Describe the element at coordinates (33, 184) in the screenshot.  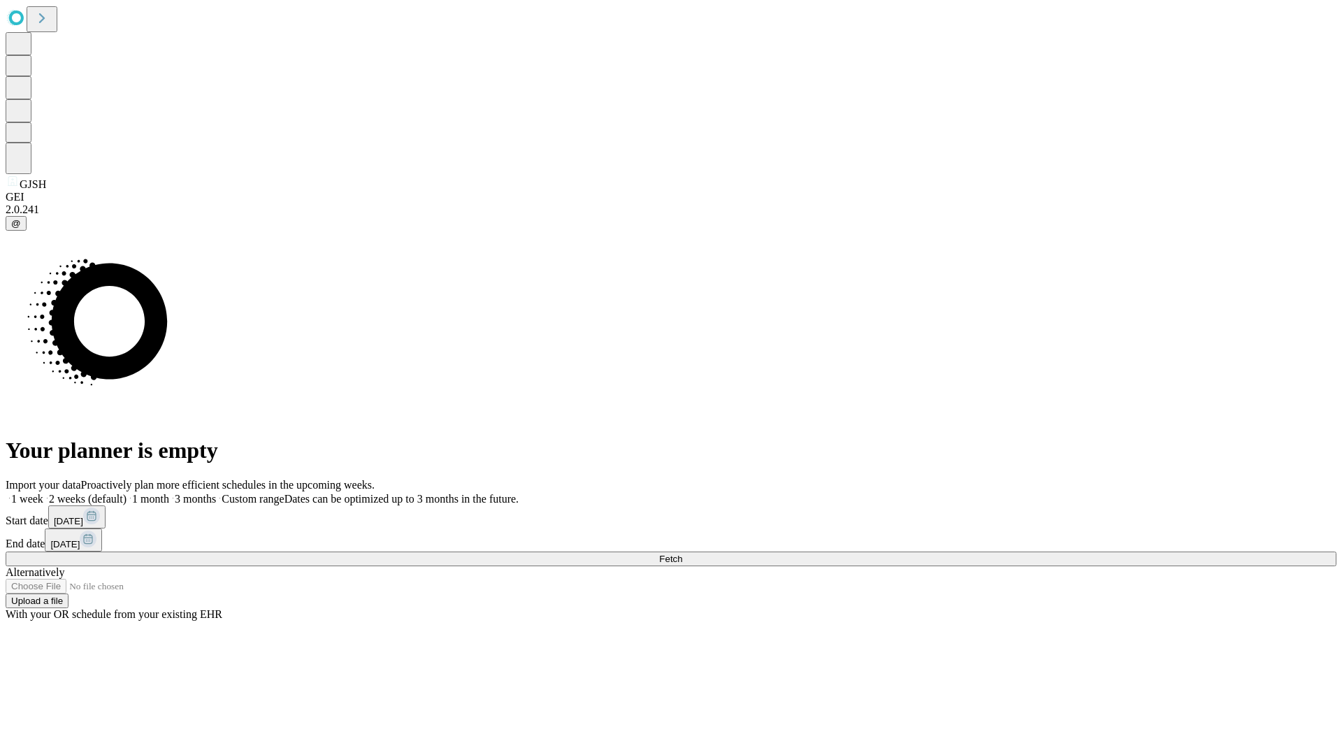
I see `span: GJSH` at that location.